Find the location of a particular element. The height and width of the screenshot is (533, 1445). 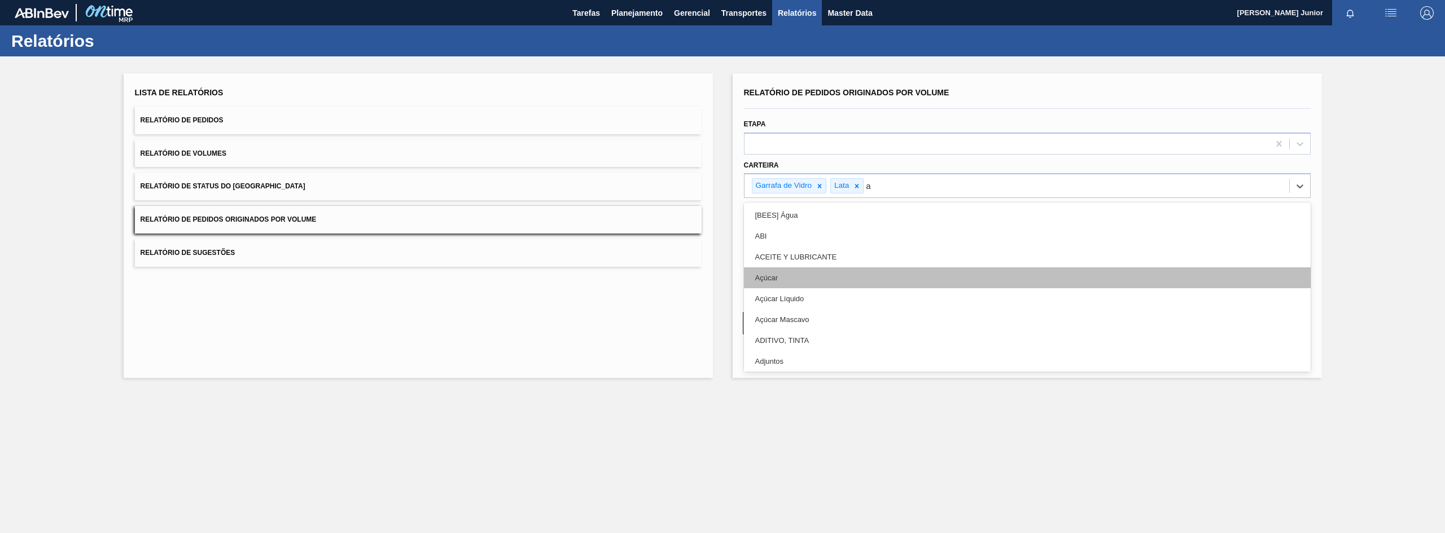

div: Açúcar Mascavo is located at coordinates (1027, 319).